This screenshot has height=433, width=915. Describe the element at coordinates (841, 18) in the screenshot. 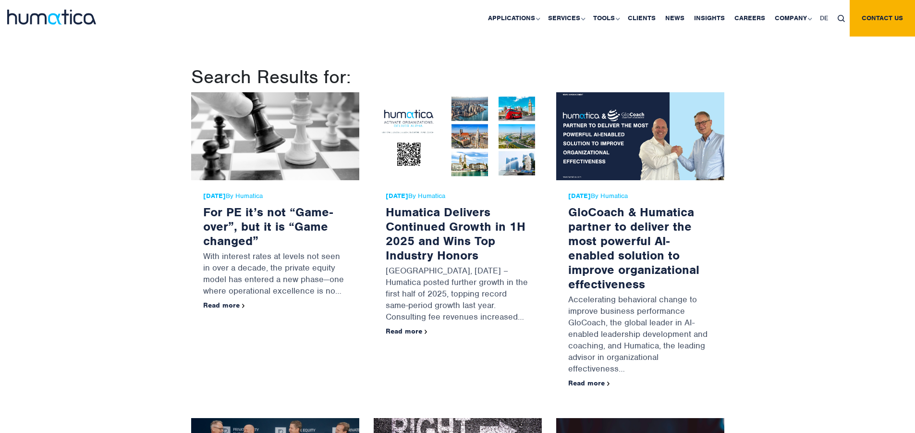

I see `img: search_icon` at that location.